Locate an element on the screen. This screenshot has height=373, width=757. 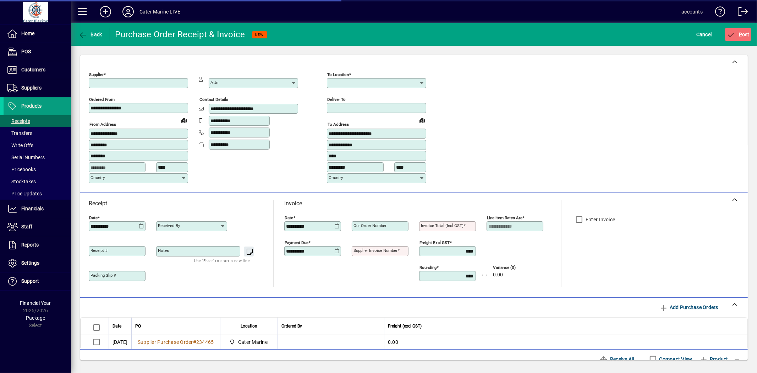
span: Ordered By is located at coordinates (292, 326).